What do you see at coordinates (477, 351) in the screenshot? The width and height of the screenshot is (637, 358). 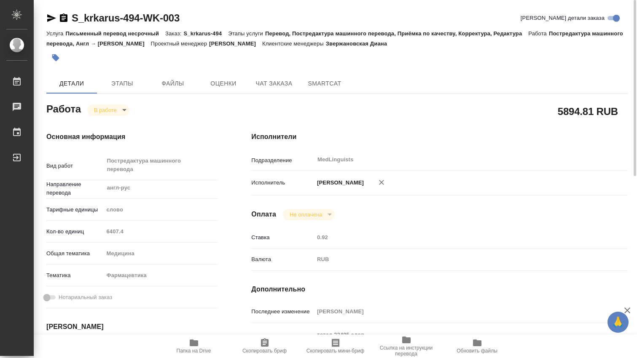 I see `span: Обновить файлы` at bounding box center [477, 351].